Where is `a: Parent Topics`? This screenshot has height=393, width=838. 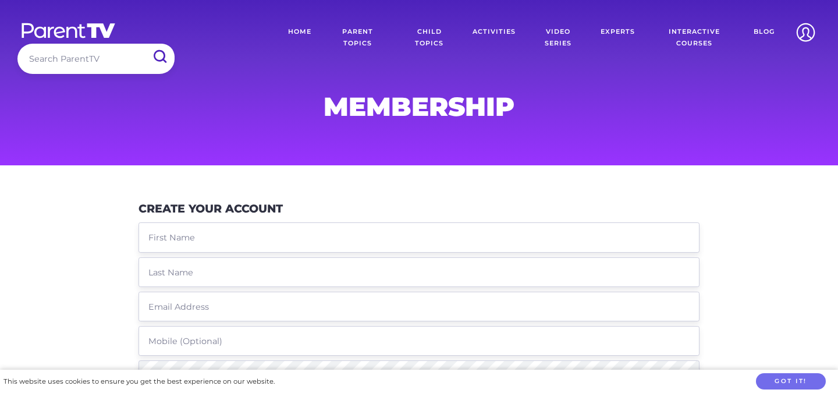 a: Parent Topics is located at coordinates (357, 38).